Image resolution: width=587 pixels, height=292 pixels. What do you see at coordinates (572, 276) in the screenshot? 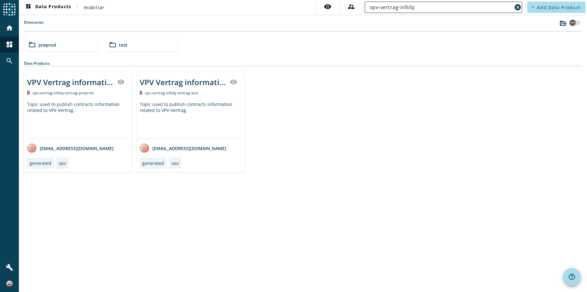
I see `mat-icon: help_outline` at bounding box center [572, 276].